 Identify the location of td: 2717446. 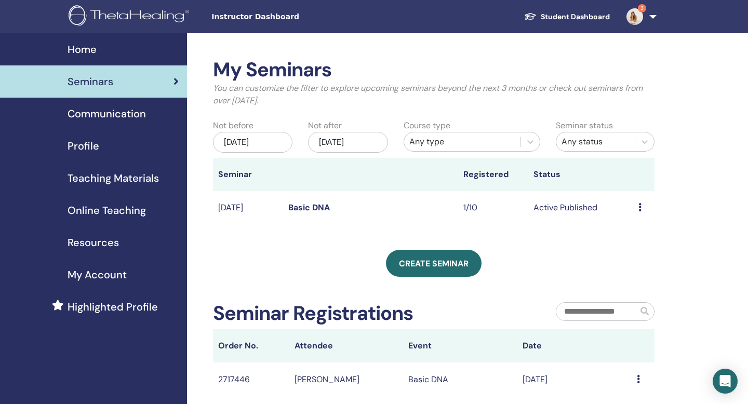
(251, 379).